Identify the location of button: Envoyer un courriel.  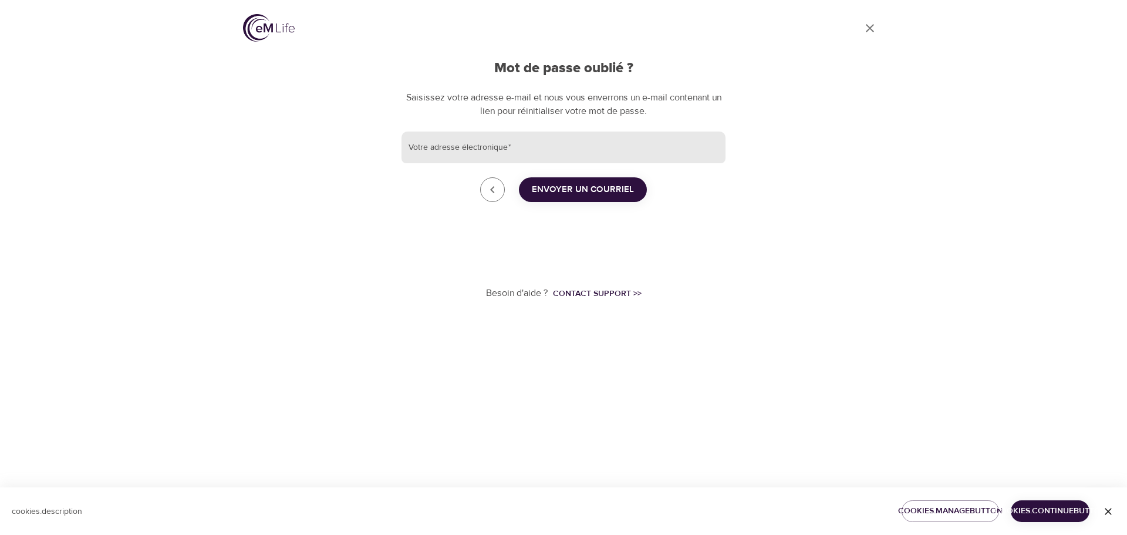
(583, 190).